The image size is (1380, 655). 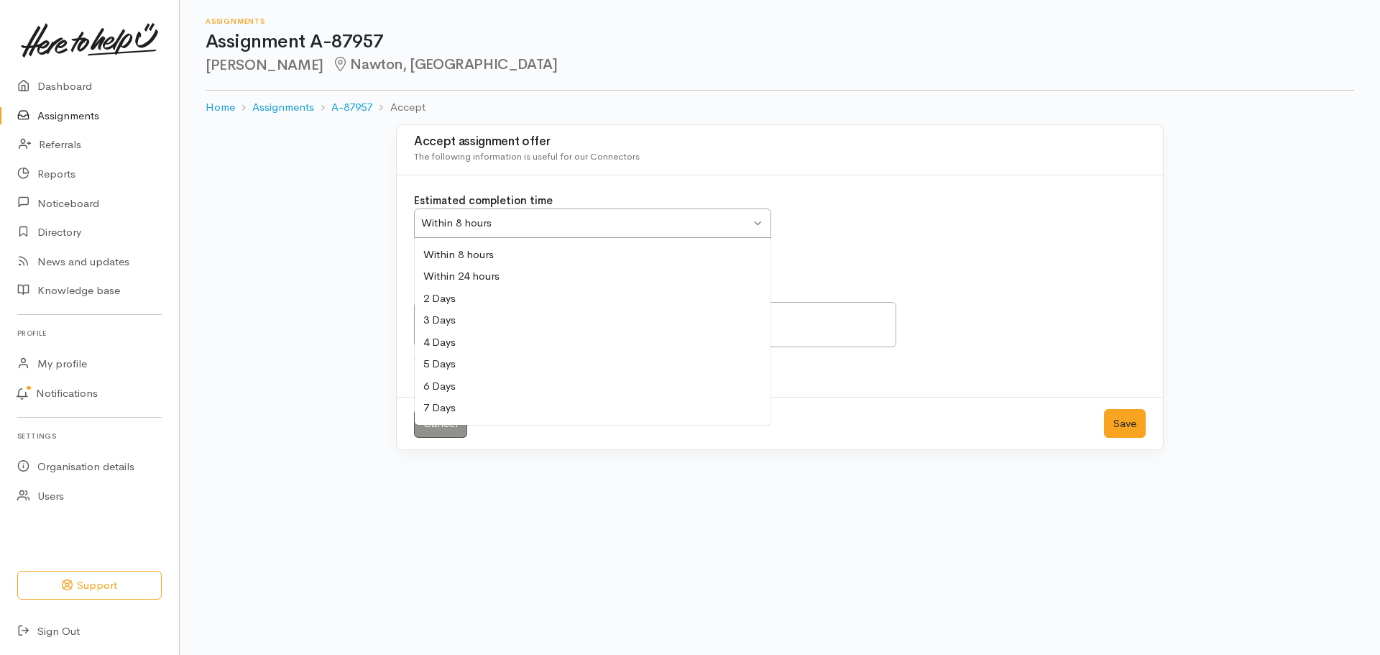 What do you see at coordinates (592, 276) in the screenshot?
I see `div: Within 24 hours` at bounding box center [592, 276].